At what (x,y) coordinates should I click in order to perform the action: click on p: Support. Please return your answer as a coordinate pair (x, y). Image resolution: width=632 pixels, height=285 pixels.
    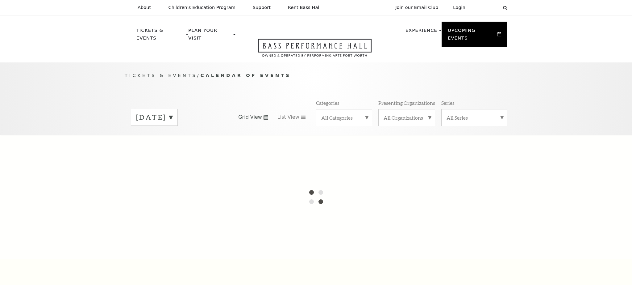
    Looking at the image, I should click on (262, 7).